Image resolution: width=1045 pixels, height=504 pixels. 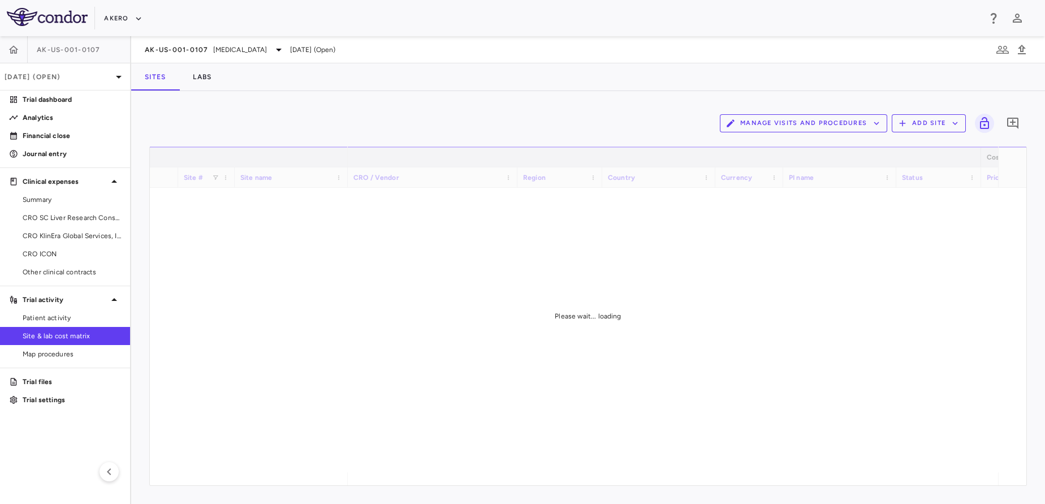 What do you see at coordinates (983, 123) in the screenshot?
I see `span: You do not have permission to lock or unlock grids` at bounding box center [983, 123].